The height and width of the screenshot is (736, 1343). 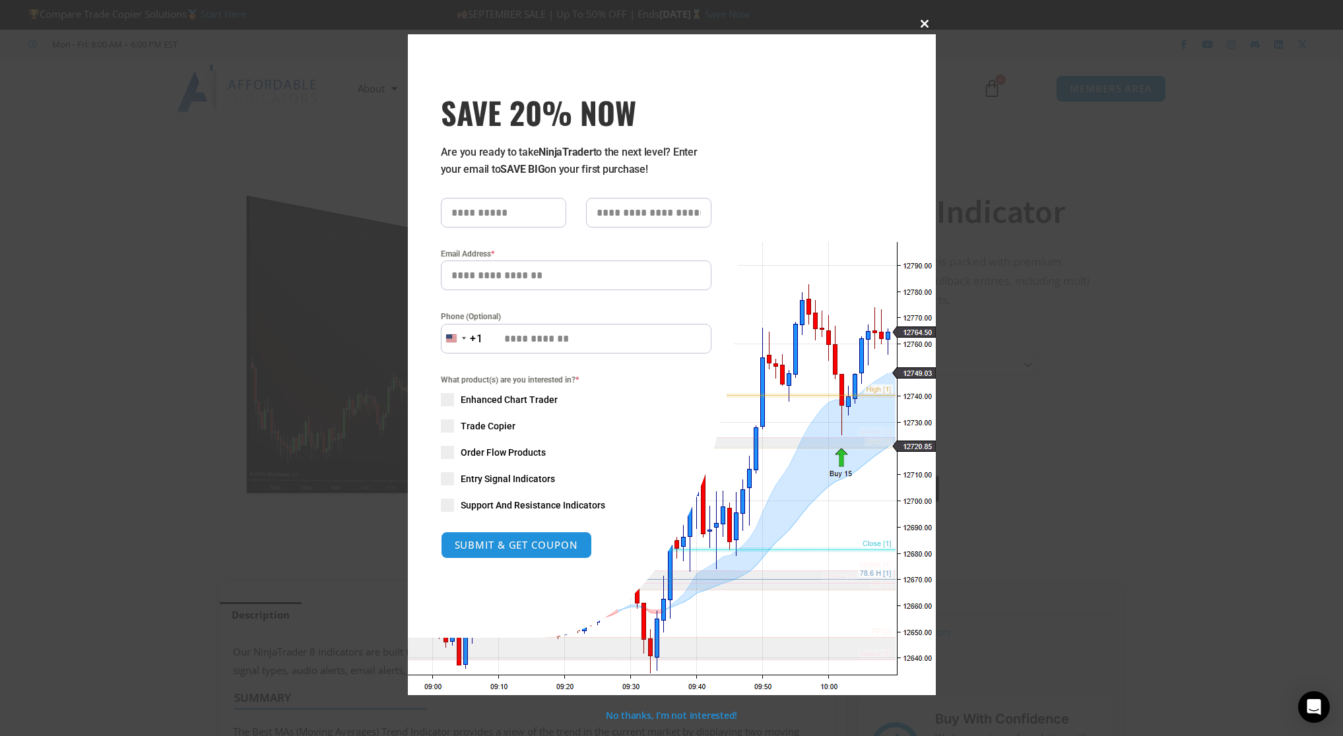 I want to click on span: Entry Signal Indicators, so click(x=507, y=479).